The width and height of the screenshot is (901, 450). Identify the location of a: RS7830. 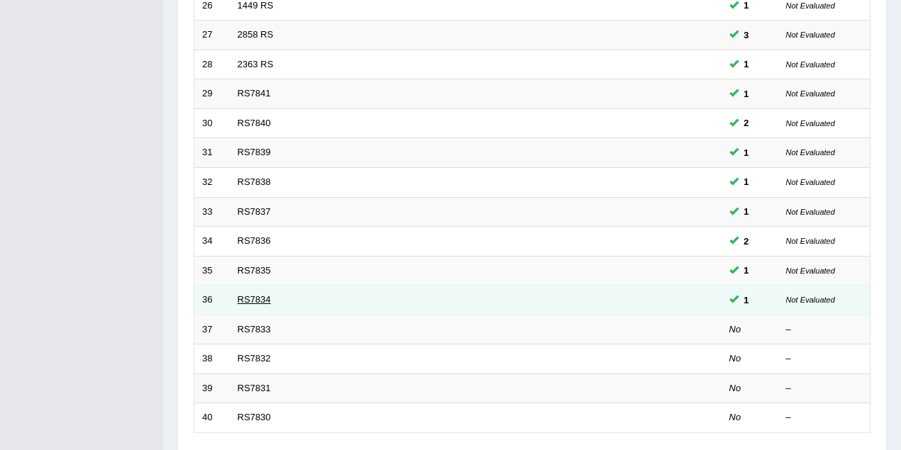
(254, 417).